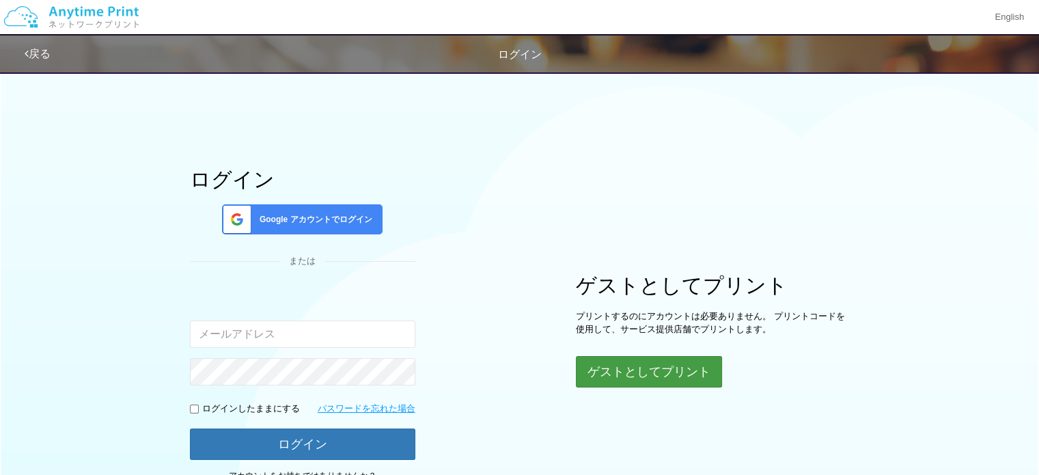 This screenshot has height=475, width=1039. What do you see at coordinates (303, 179) in the screenshot?
I see `h1: ログイン` at bounding box center [303, 179].